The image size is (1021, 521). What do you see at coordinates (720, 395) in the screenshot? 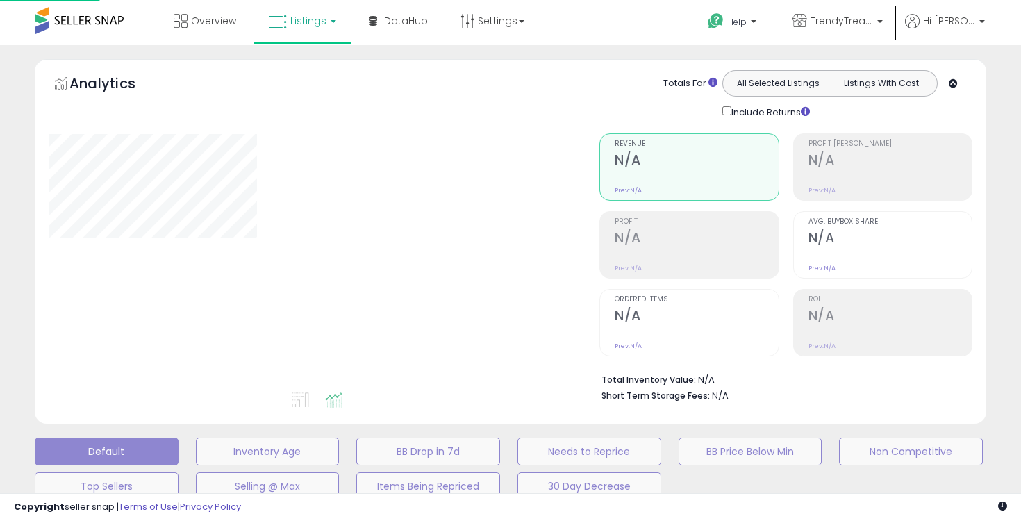
I see `span: N/A` at bounding box center [720, 395].